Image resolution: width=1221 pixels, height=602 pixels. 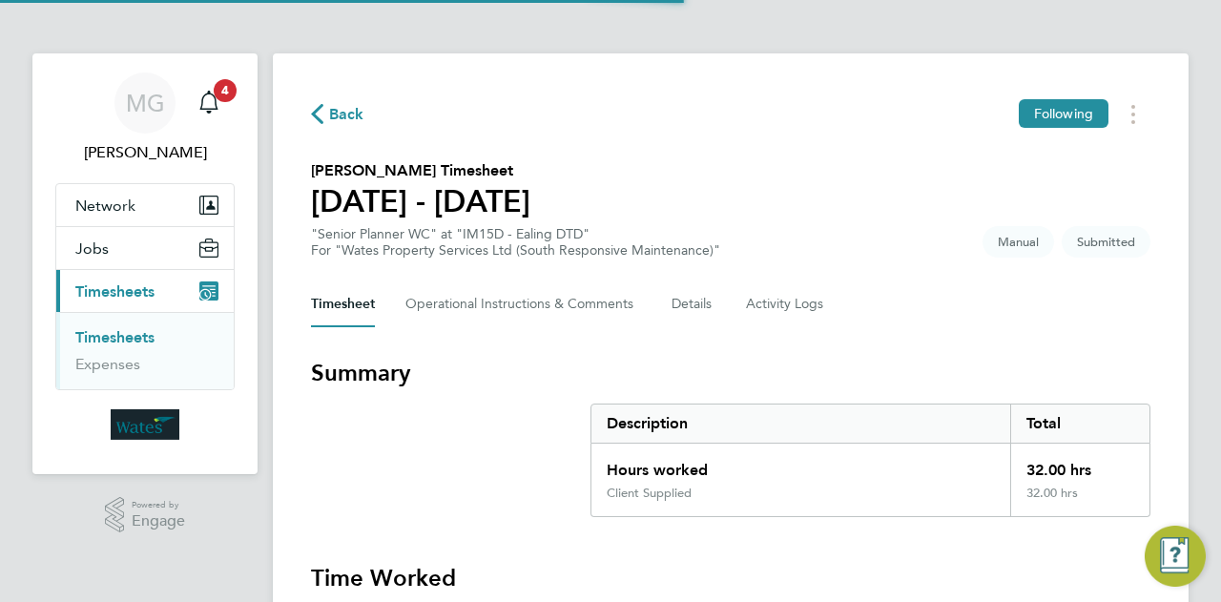 I want to click on span: Timesheets, so click(x=114, y=291).